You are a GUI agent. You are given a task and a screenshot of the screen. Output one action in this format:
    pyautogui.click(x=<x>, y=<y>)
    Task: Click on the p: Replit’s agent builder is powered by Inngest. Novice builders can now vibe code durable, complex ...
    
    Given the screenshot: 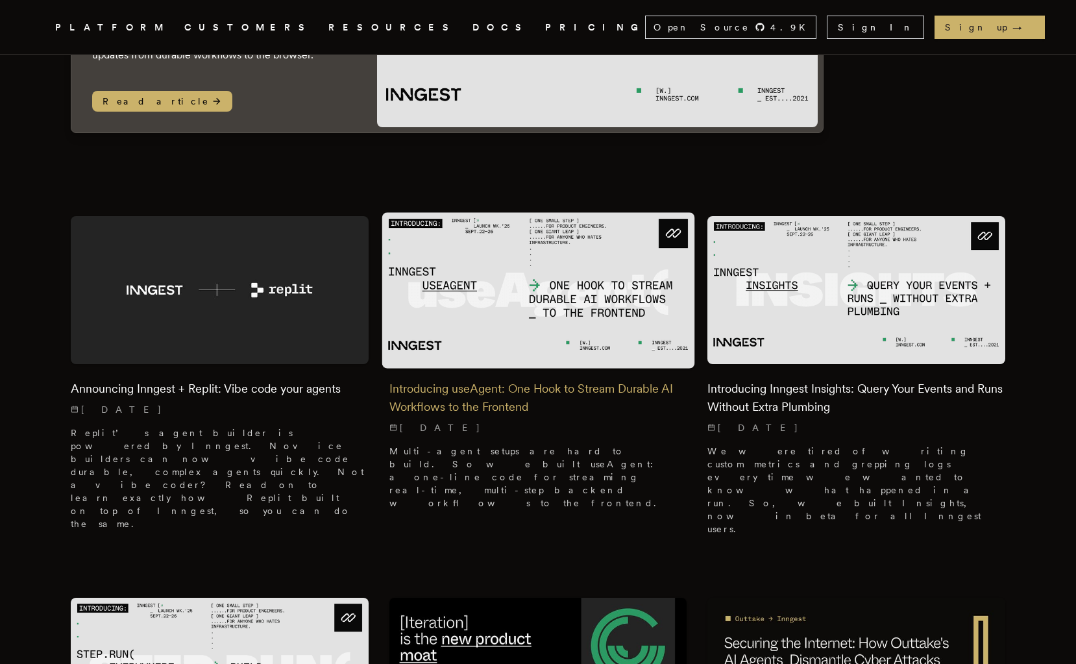 What is the action you would take?
    pyautogui.click(x=219, y=478)
    